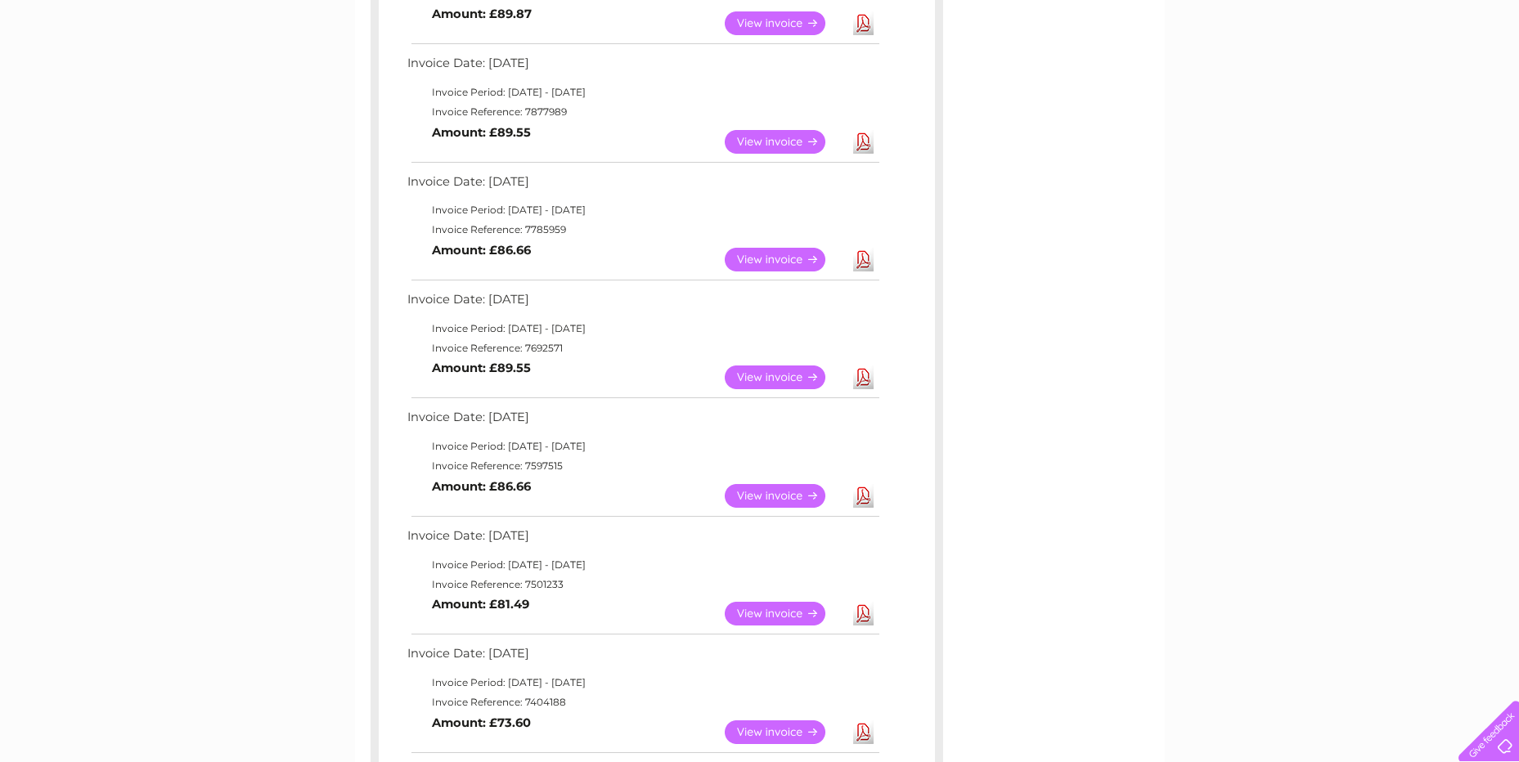 The width and height of the screenshot is (1519, 762). Describe the element at coordinates (1388, 75) in the screenshot. I see `a: Blog` at that location.